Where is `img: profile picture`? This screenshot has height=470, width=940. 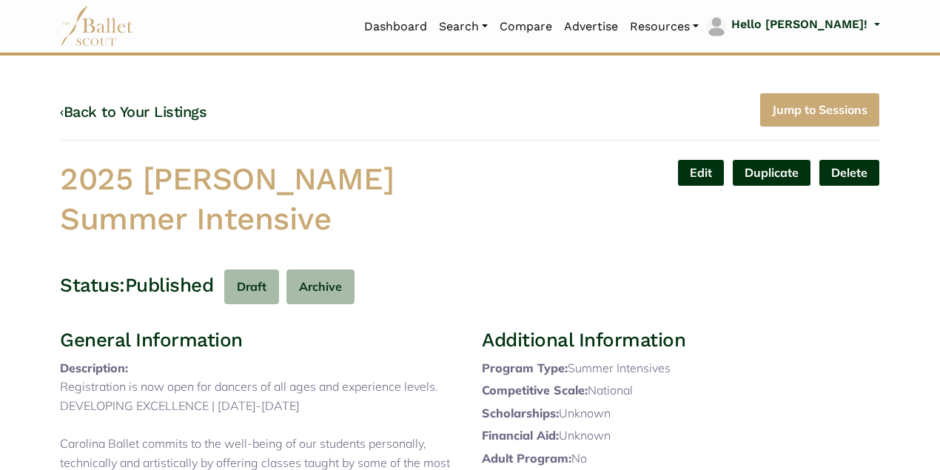
img: profile picture is located at coordinates (717, 27).